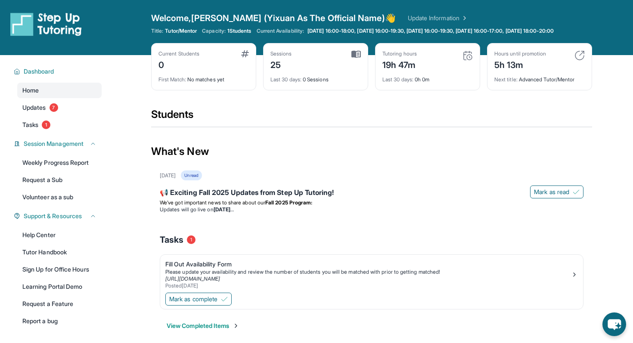  Describe the element at coordinates (179, 54) in the screenshot. I see `div: Current Students` at that location.